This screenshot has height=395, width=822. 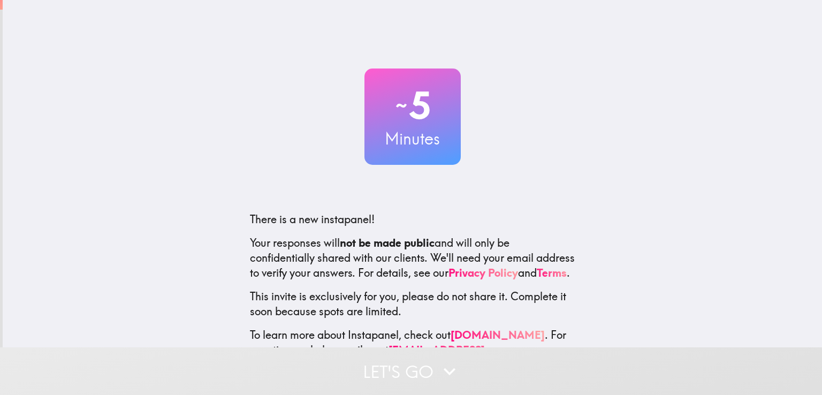 What do you see at coordinates (413, 105) in the screenshot?
I see `h2: 5` at bounding box center [413, 105].